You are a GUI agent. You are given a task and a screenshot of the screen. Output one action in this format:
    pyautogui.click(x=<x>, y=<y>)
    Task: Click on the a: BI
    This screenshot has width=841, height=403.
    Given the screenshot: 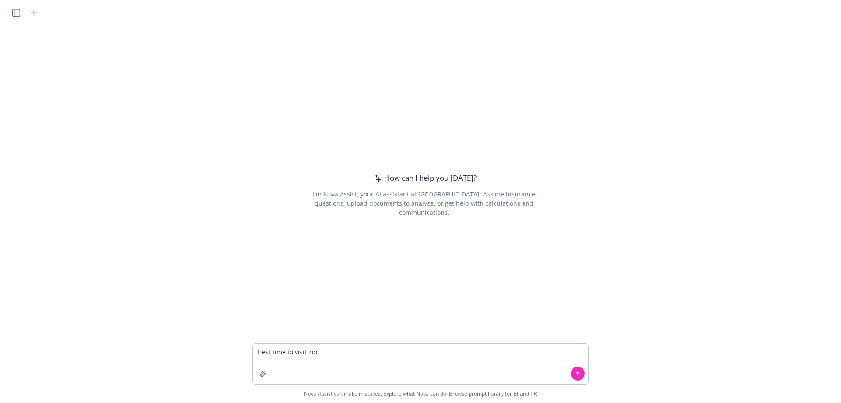 What is the action you would take?
    pyautogui.click(x=516, y=393)
    